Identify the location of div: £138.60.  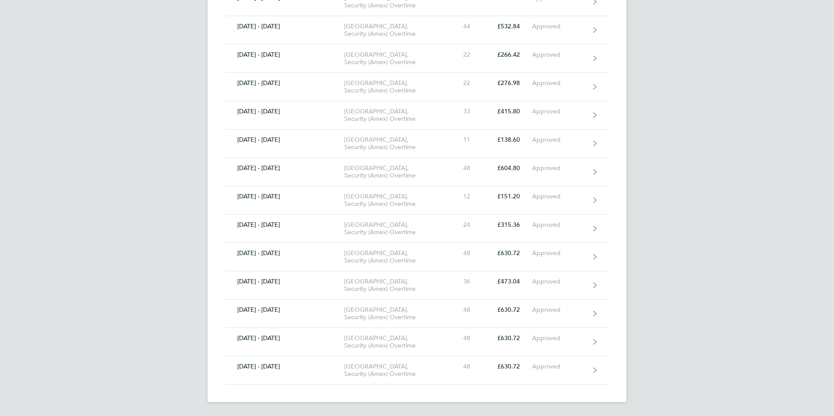
(507, 140).